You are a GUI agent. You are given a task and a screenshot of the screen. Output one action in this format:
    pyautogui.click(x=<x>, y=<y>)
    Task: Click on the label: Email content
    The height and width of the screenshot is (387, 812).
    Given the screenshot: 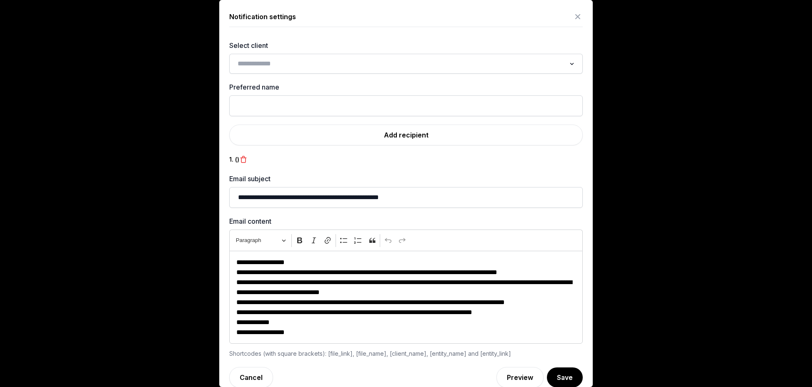 What is the action you would take?
    pyautogui.click(x=406, y=221)
    